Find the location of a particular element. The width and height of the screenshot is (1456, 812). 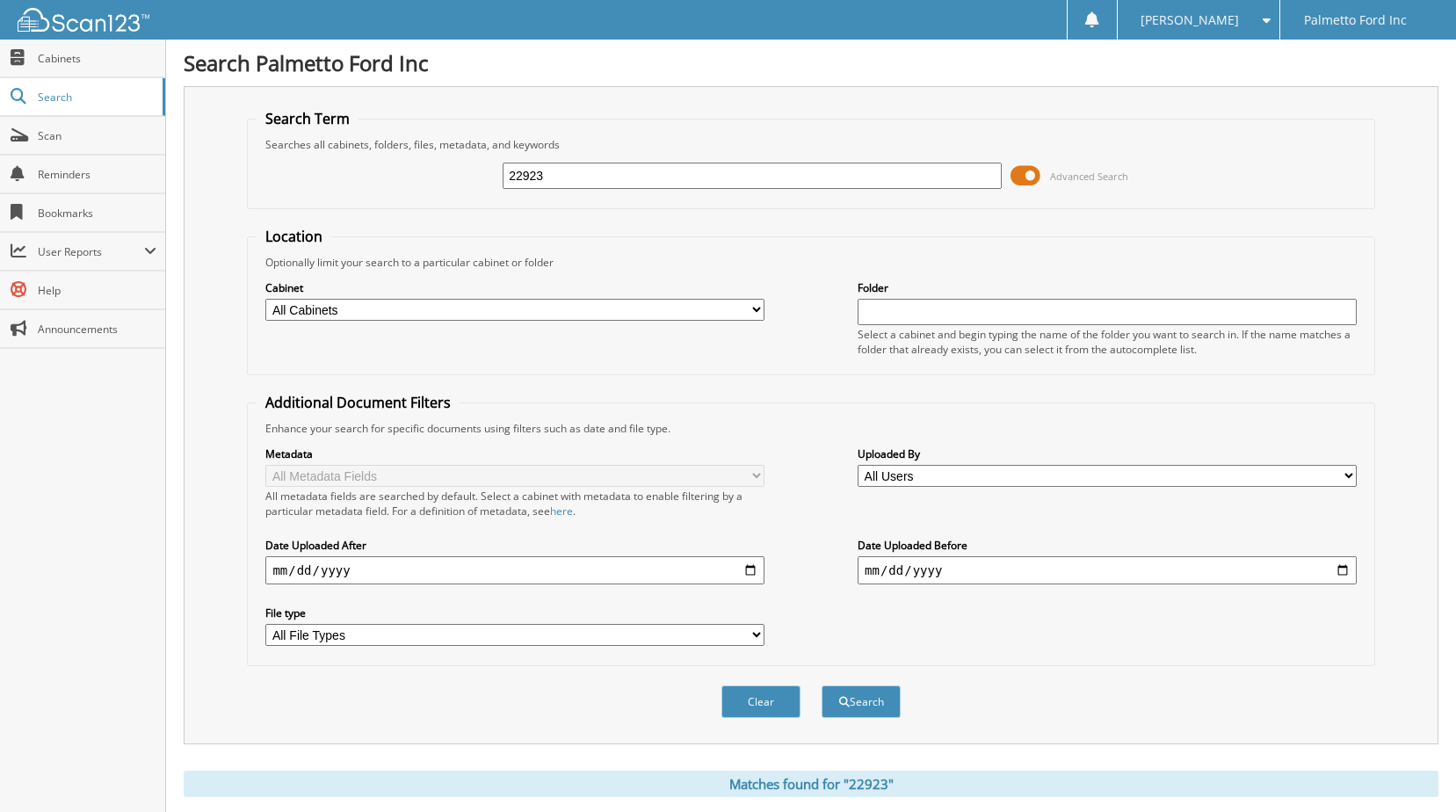

span: Help is located at coordinates (97, 290).